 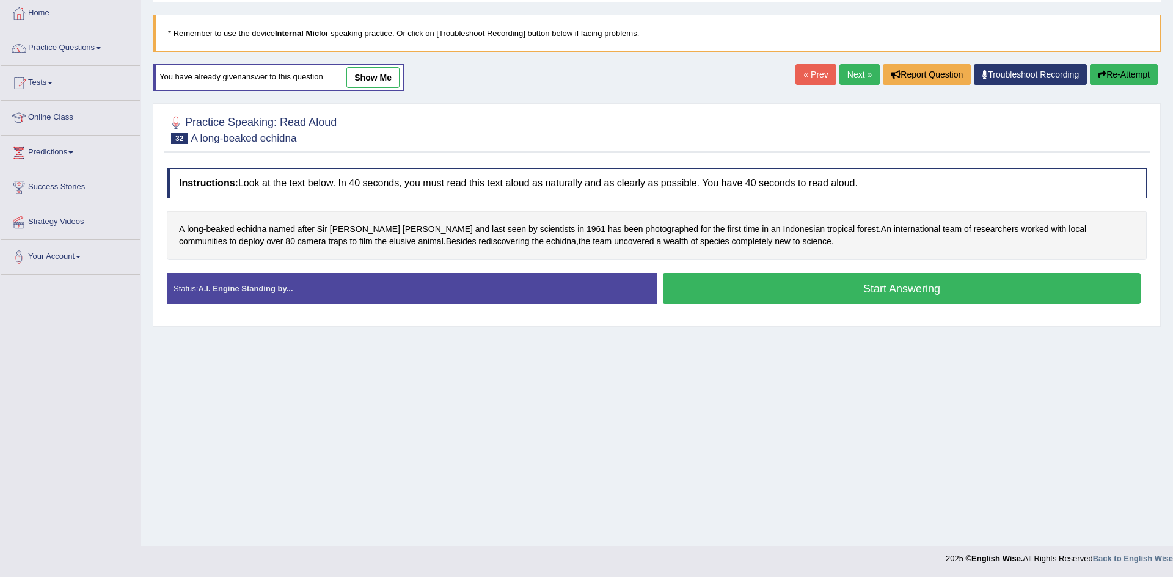 What do you see at coordinates (816, 75) in the screenshot?
I see `a: « Prev` at bounding box center [816, 75].